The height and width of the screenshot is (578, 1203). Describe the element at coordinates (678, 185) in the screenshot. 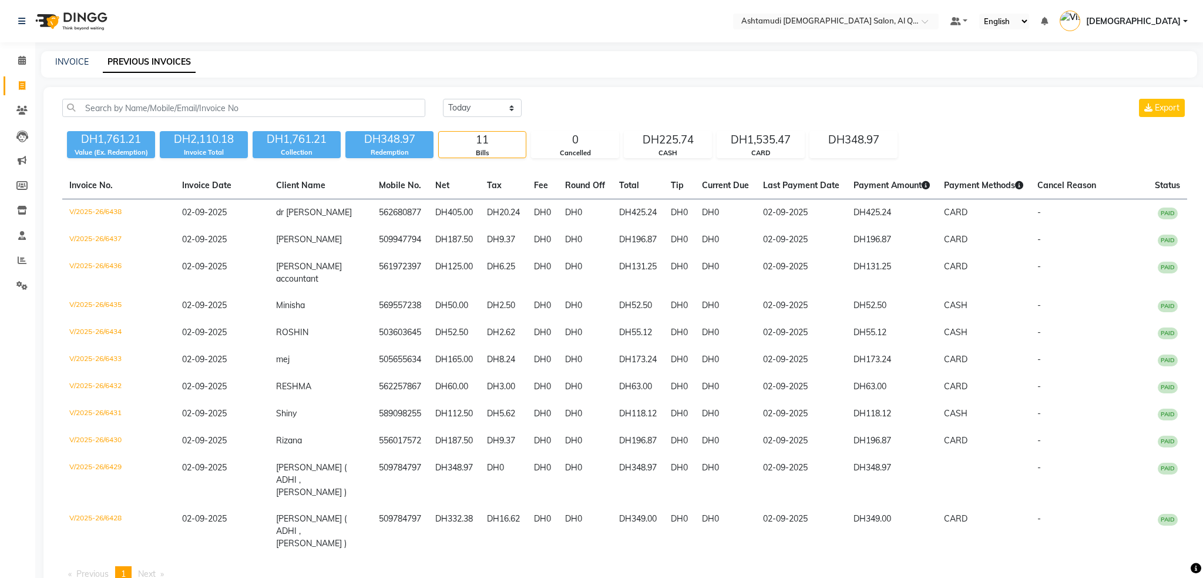

I see `span: Tip` at that location.